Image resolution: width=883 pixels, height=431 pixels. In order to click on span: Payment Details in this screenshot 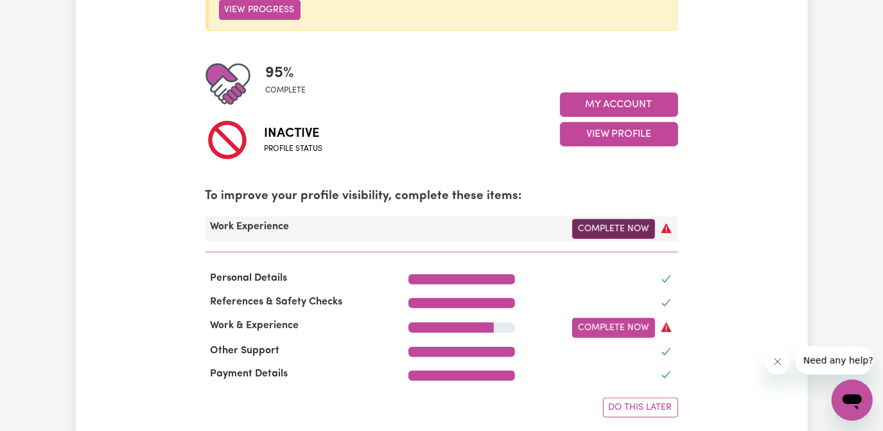, I will do `click(249, 374)`.